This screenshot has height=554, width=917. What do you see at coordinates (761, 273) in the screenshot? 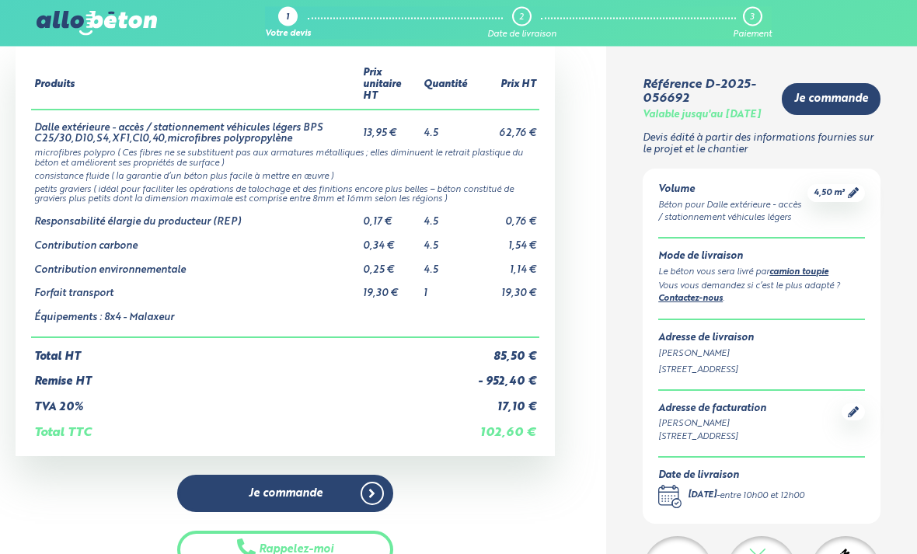
I see `div: Le béton vous sera livré par` at bounding box center [761, 273].